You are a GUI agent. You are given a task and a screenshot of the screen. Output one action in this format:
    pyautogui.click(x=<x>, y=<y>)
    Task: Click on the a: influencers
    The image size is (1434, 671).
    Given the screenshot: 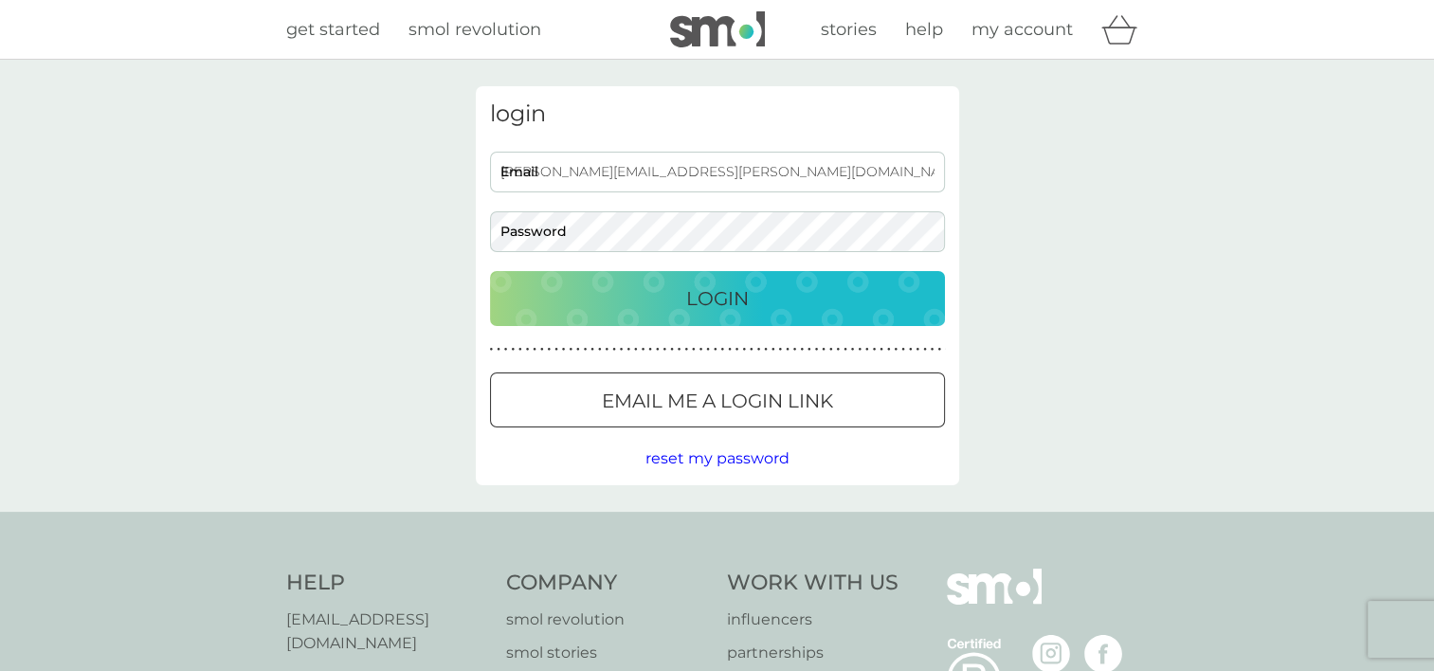 What is the action you would take?
    pyautogui.click(x=812, y=620)
    